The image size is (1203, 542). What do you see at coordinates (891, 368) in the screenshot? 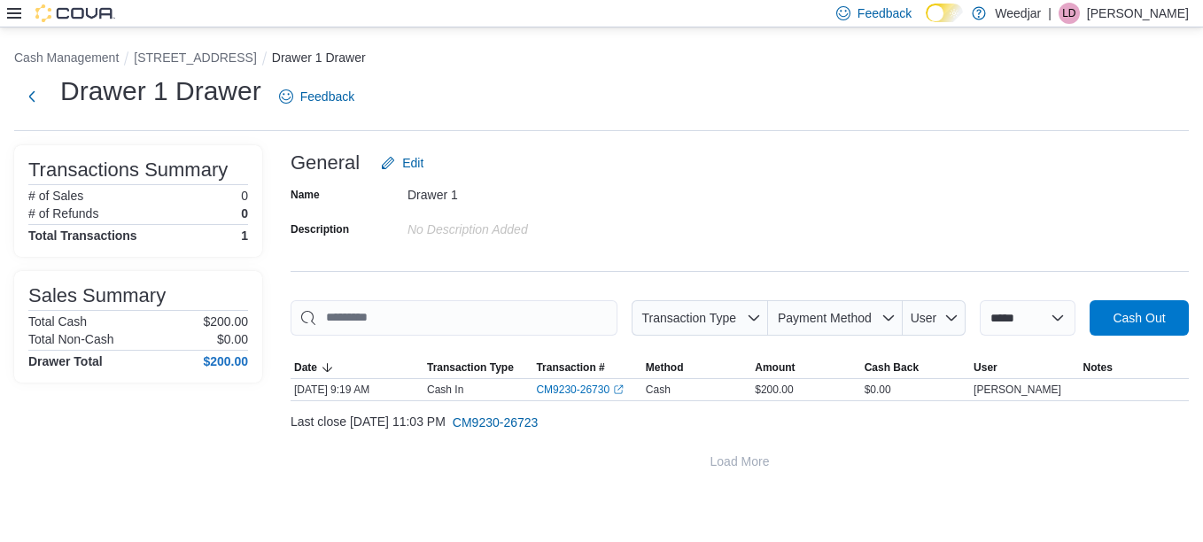
I see `span: Cash Back` at bounding box center [891, 368].